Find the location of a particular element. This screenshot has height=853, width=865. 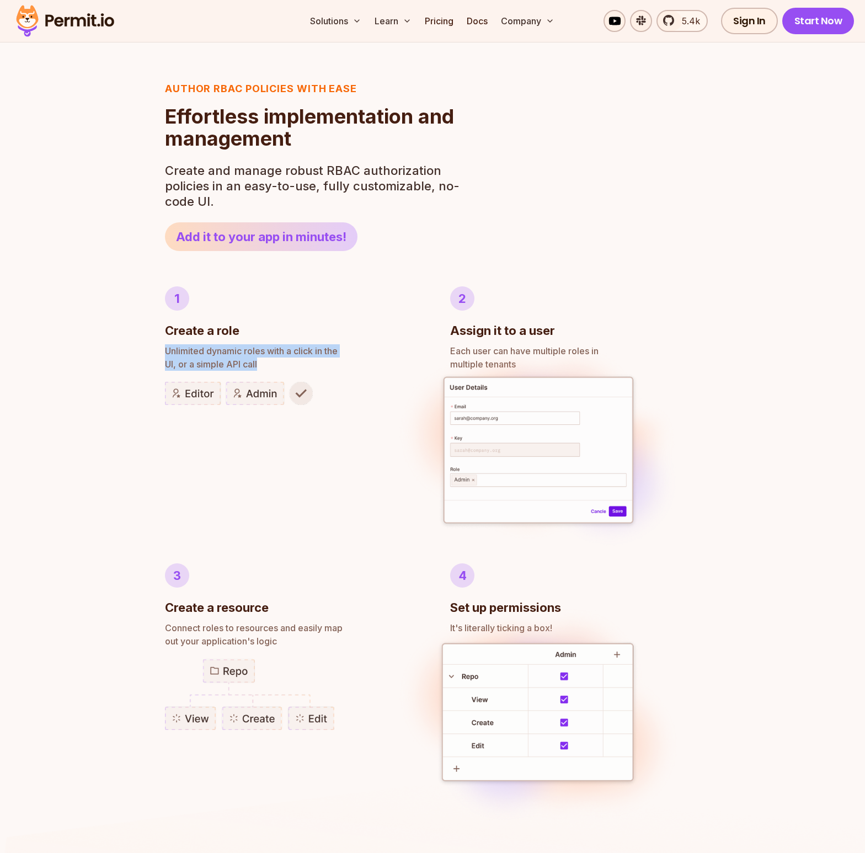

div: 2 is located at coordinates (463, 299).